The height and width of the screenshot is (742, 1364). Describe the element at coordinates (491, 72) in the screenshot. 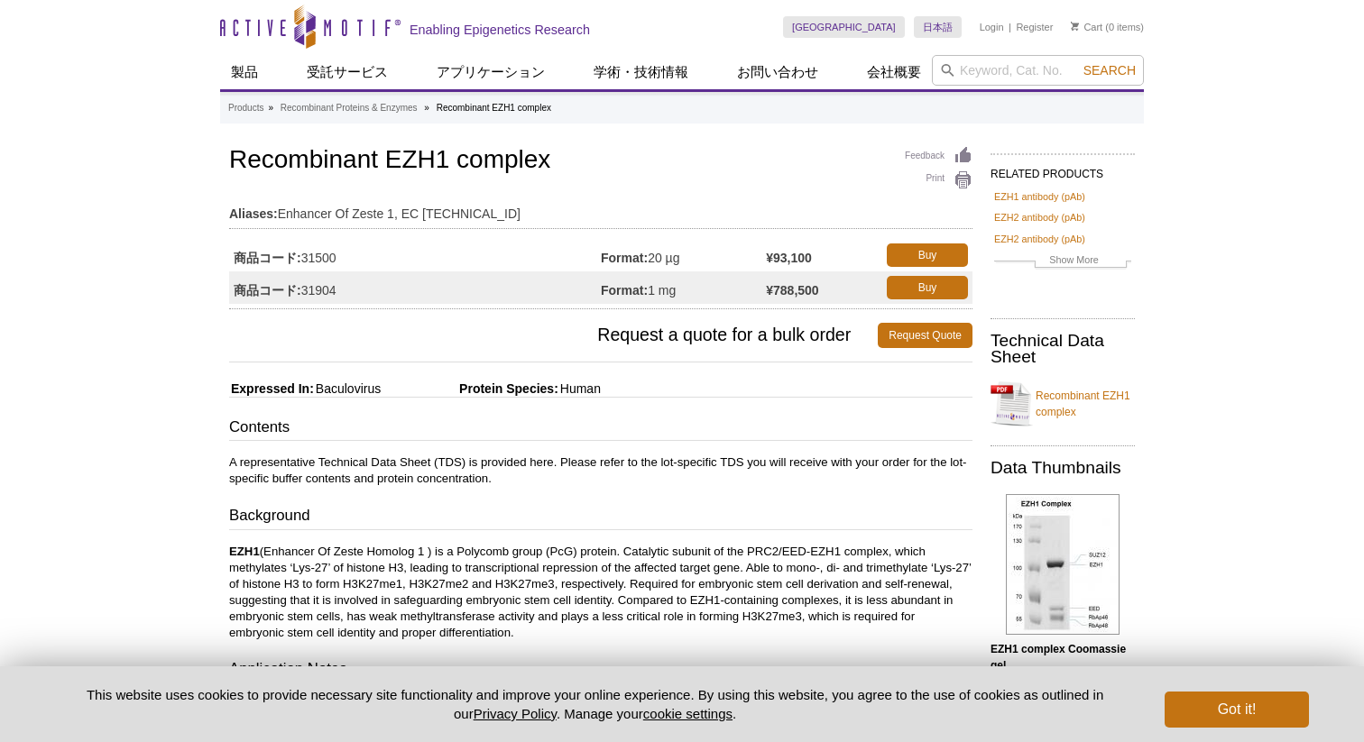

I see `a: アプリケーション` at that location.